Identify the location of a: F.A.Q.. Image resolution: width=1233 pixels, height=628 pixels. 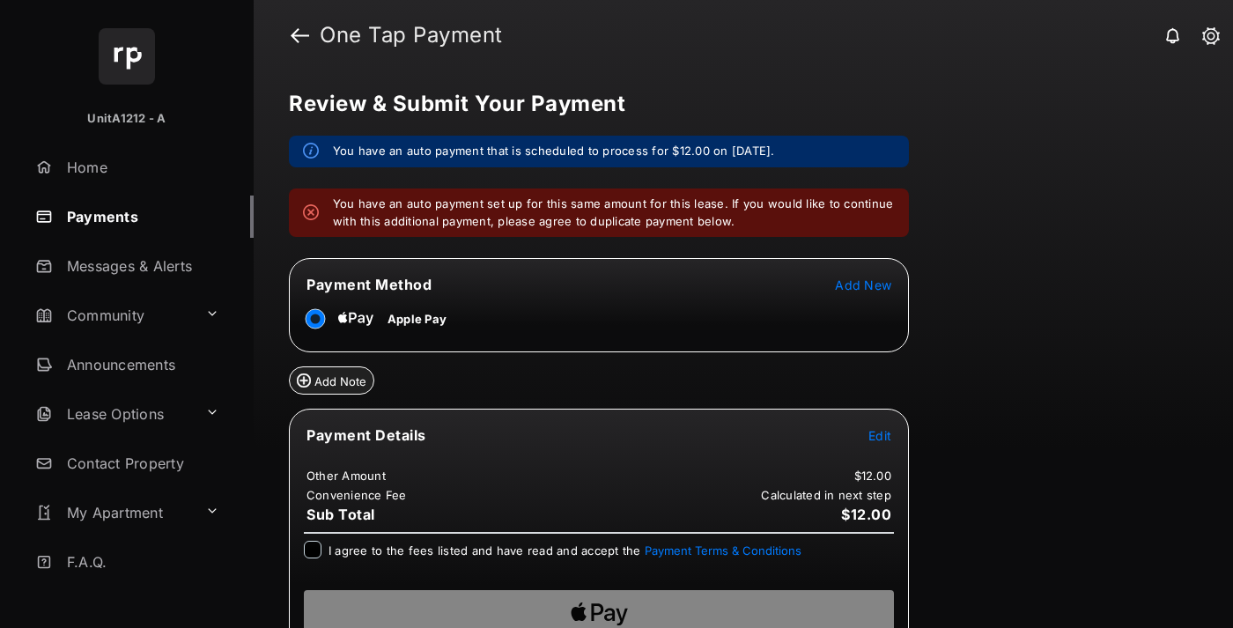
(141, 562).